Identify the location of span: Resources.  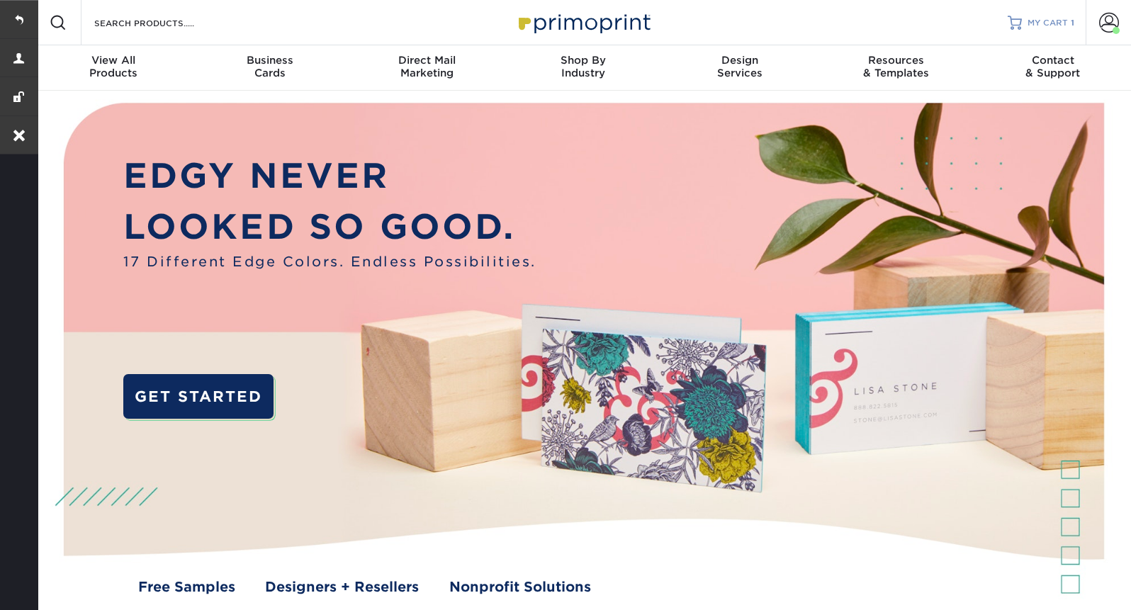
(896, 60).